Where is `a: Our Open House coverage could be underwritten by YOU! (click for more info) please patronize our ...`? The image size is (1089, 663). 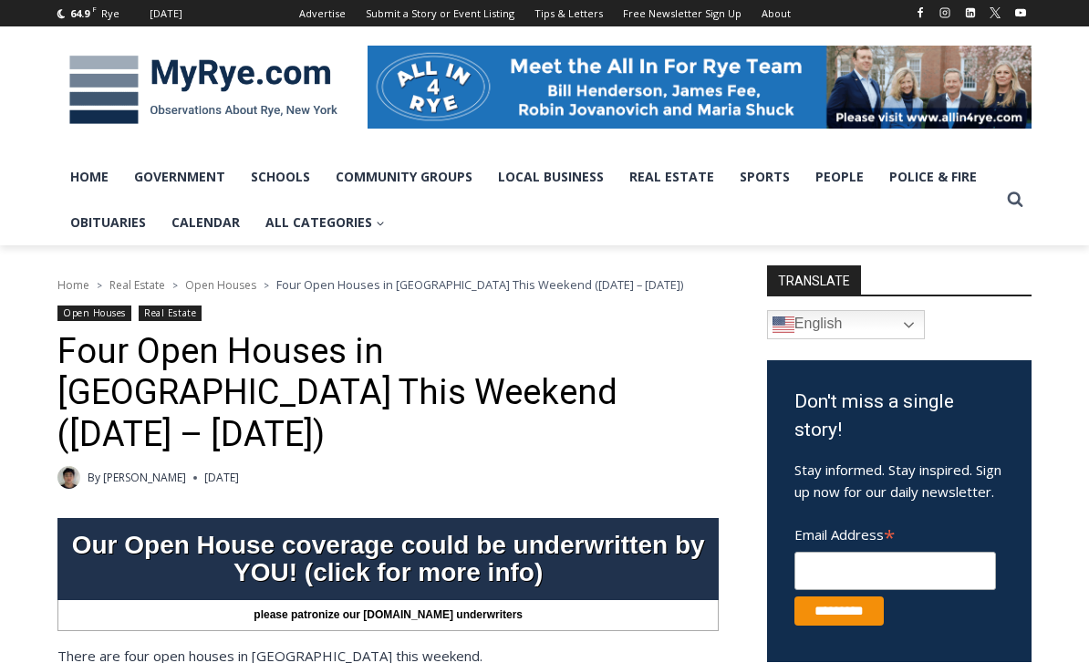 a: Our Open House coverage could be underwritten by YOU! (click for more info) please patronize our ... is located at coordinates (388, 574).